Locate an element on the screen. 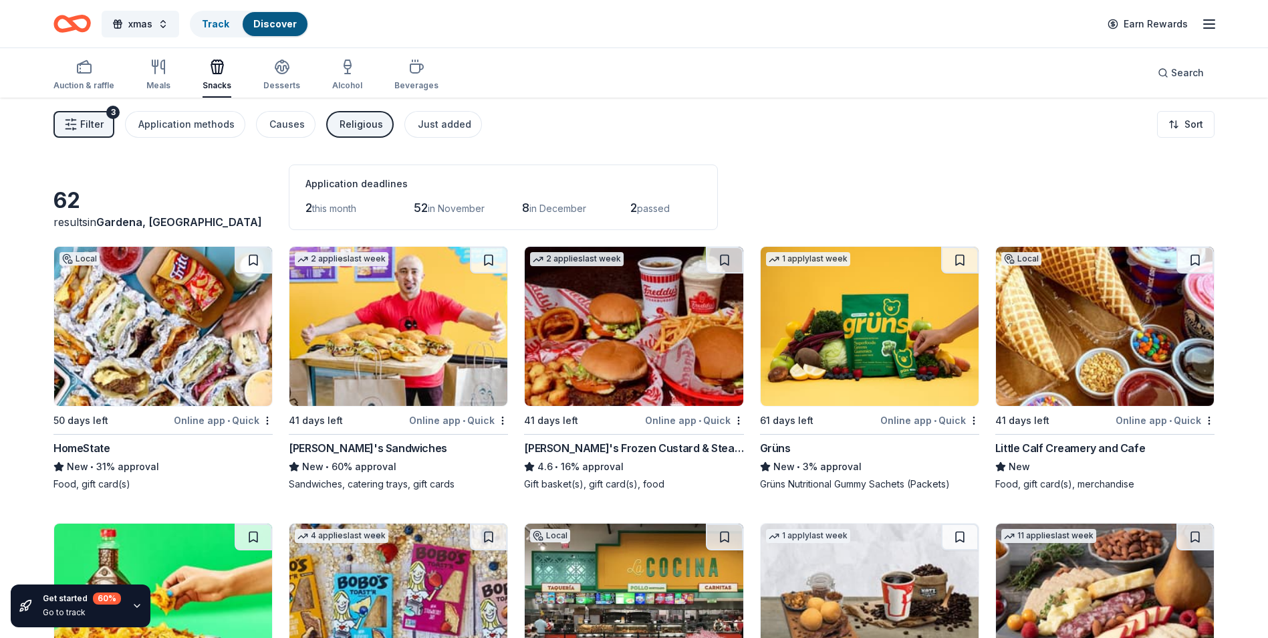 The width and height of the screenshot is (1268, 638). span: 8 is located at coordinates (526, 207).